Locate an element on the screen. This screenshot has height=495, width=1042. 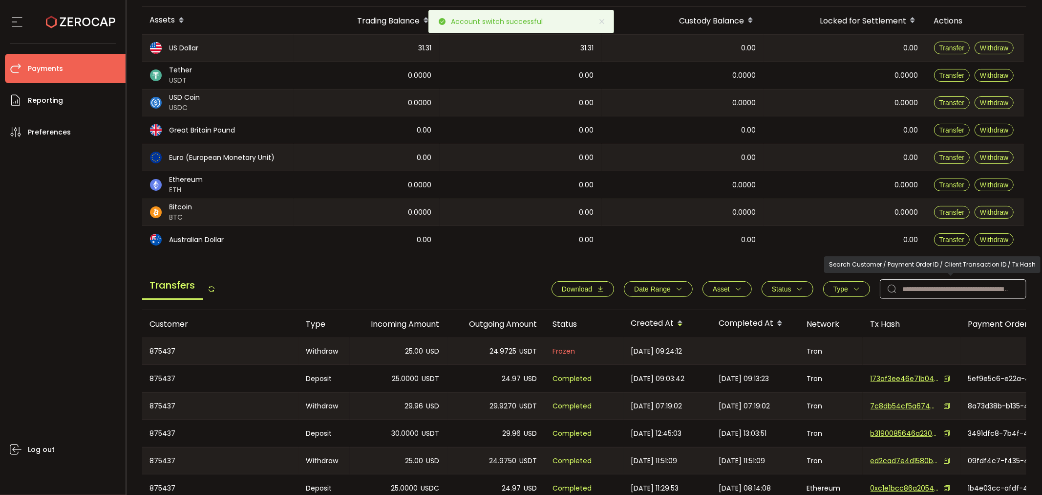
div: Network is located at coordinates (831, 324).